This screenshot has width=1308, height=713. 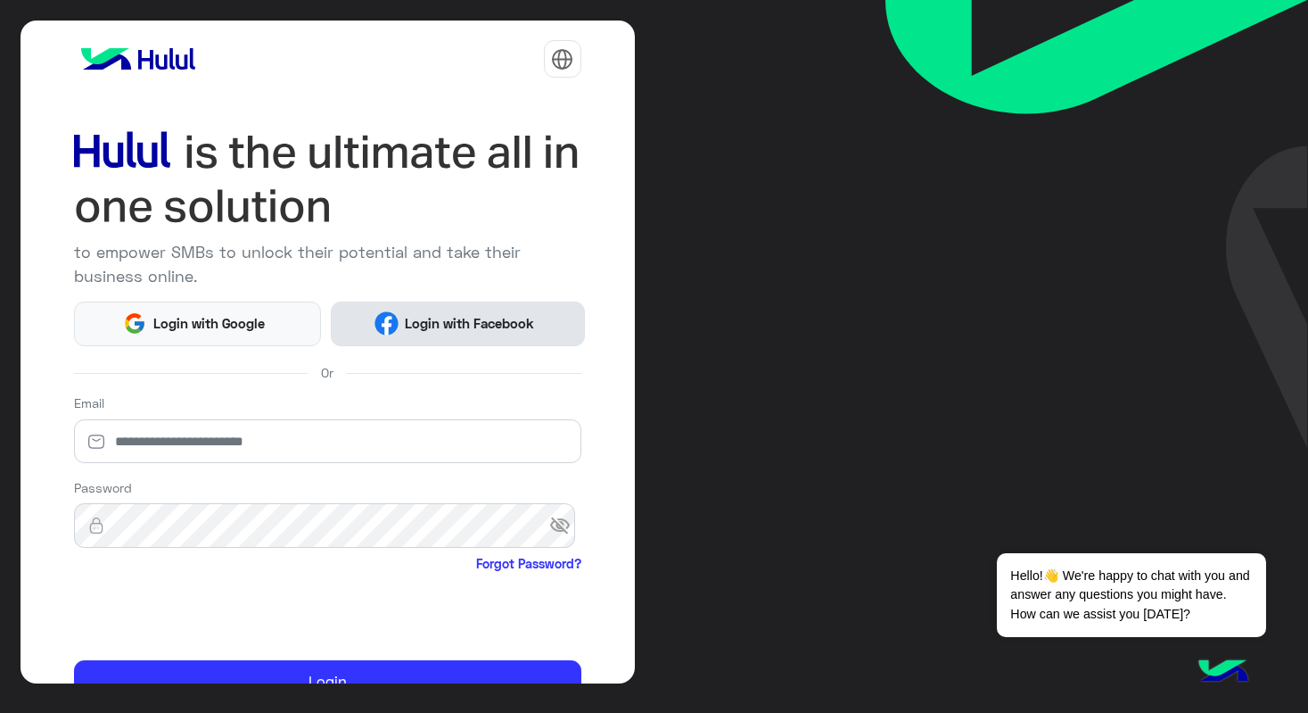 I want to click on span: Login with Facebook, so click(x=470, y=323).